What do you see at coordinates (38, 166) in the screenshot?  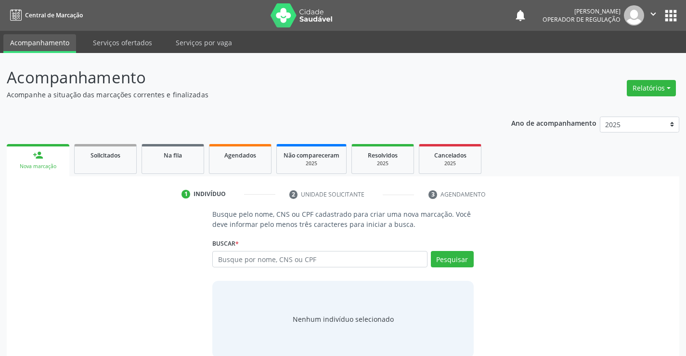 I see `div: Nova marcação` at bounding box center [38, 166].